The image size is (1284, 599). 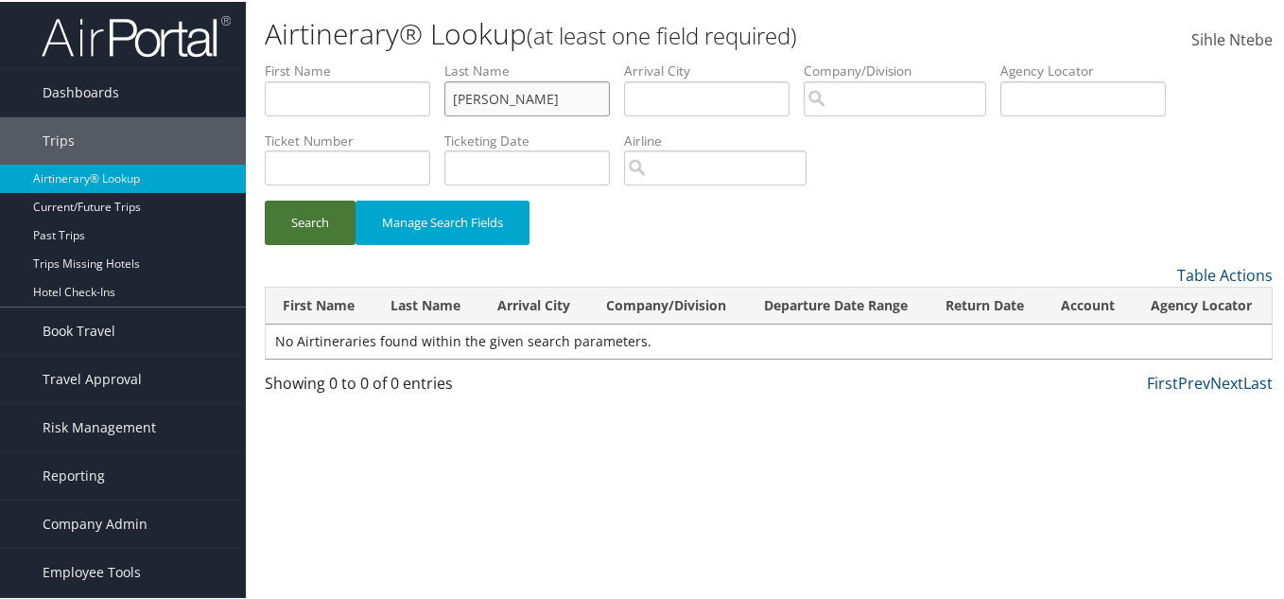 What do you see at coordinates (92, 570) in the screenshot?
I see `span: Employee Tools` at bounding box center [92, 570].